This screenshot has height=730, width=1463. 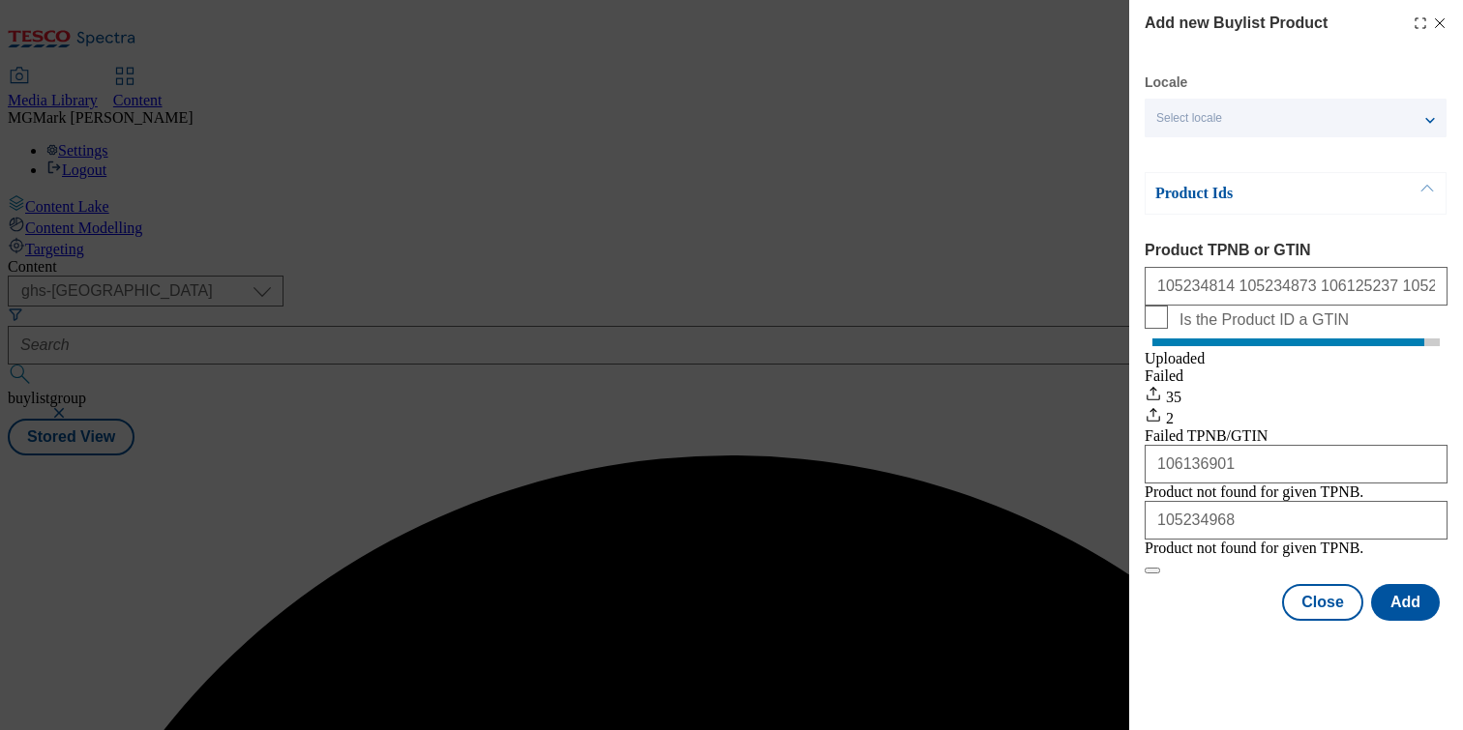 I want to click on button: Close, so click(x=1322, y=603).